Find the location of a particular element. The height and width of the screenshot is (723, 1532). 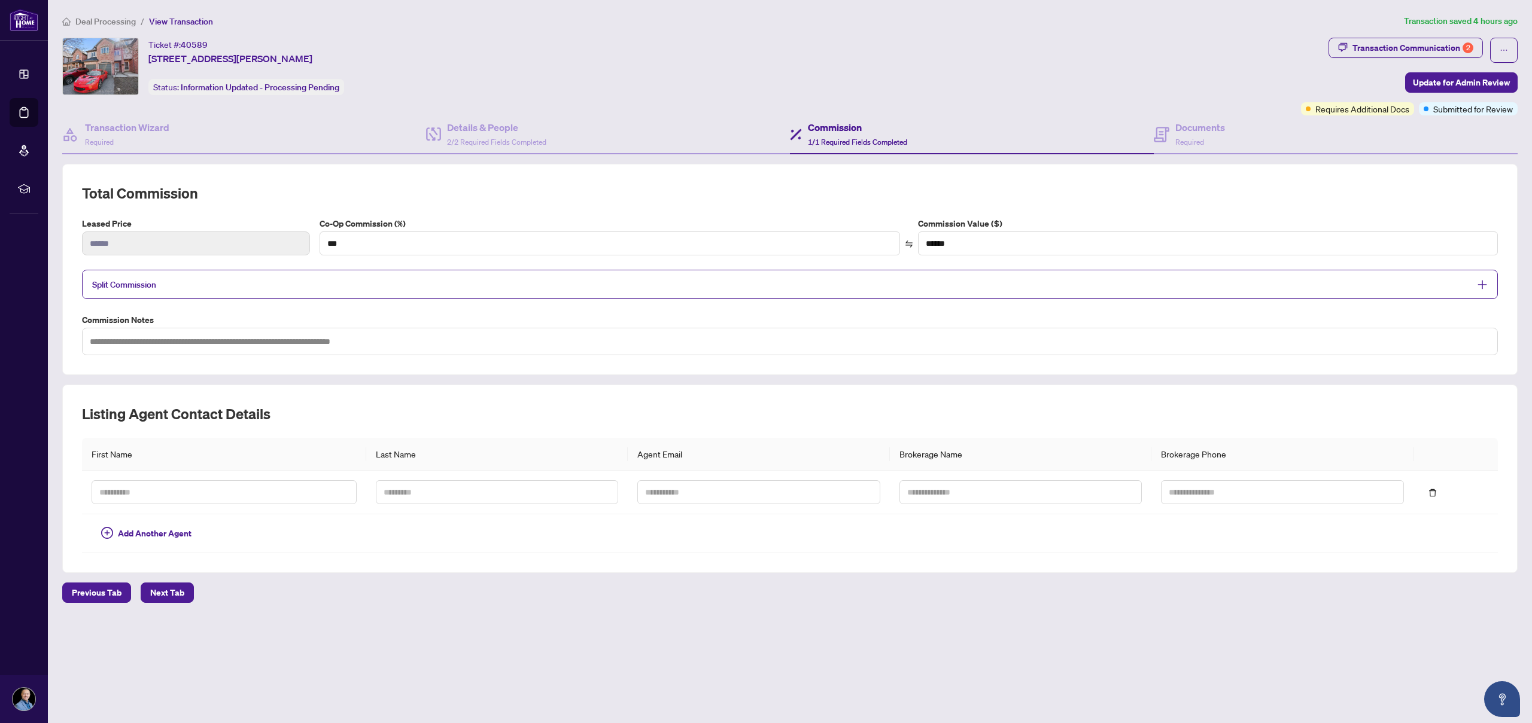

th: Last Name is located at coordinates (497, 454).